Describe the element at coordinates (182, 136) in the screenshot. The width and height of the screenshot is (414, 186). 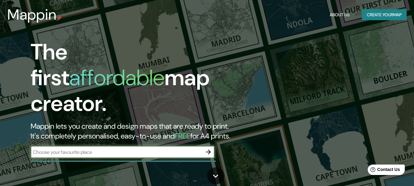
I see `h5: FREE` at that location.